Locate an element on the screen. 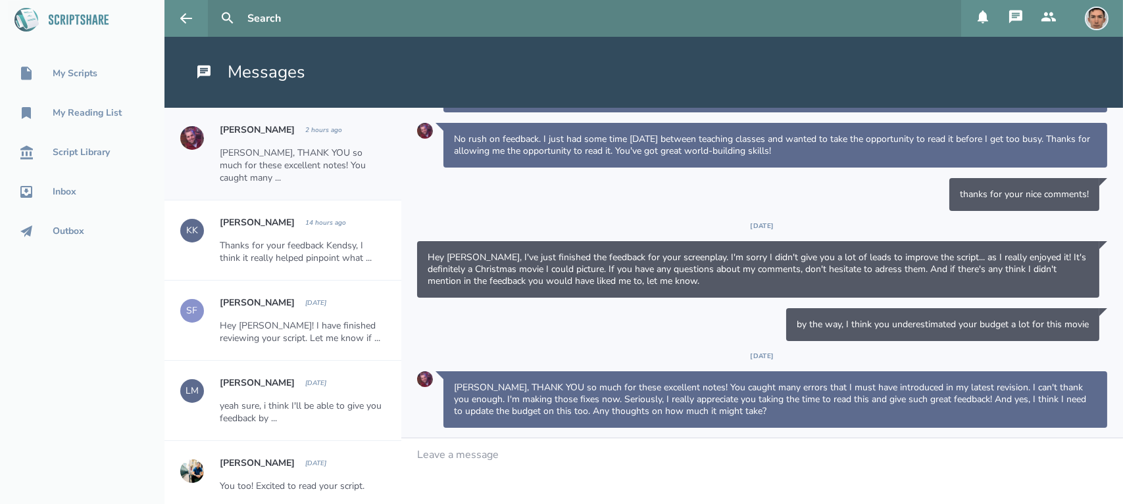 This screenshot has width=1123, height=504. div: Wednesday, September 17, 2025 at 11:24:03 AM is located at coordinates (324, 130).